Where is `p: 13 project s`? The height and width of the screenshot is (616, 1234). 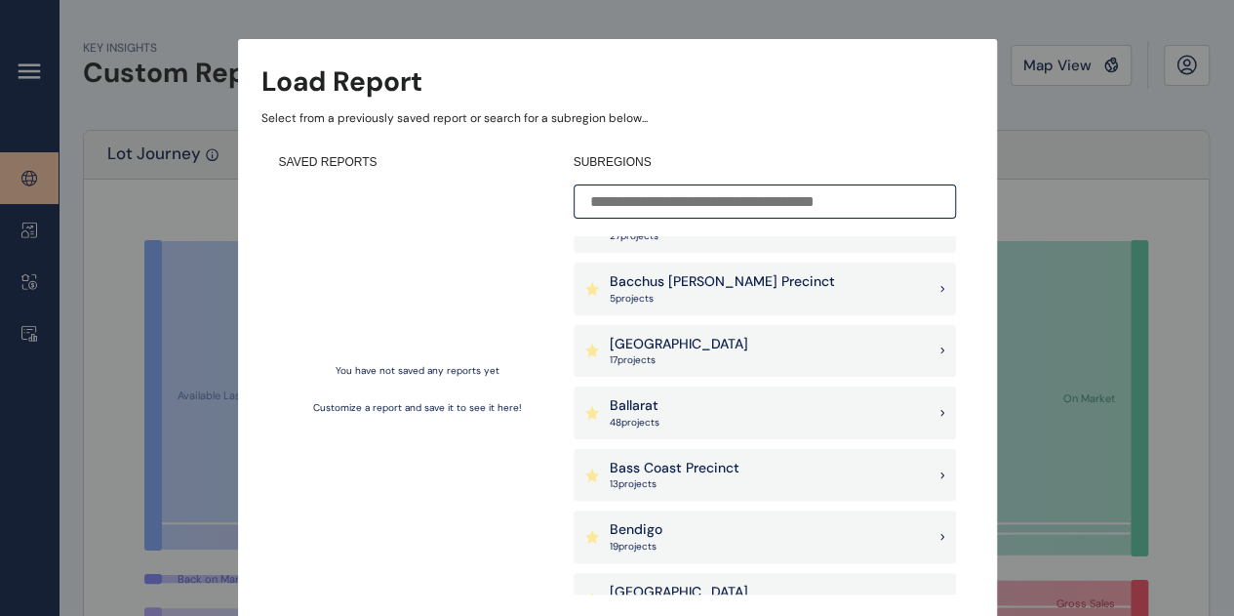
p: 13 project s is located at coordinates (674, 484).